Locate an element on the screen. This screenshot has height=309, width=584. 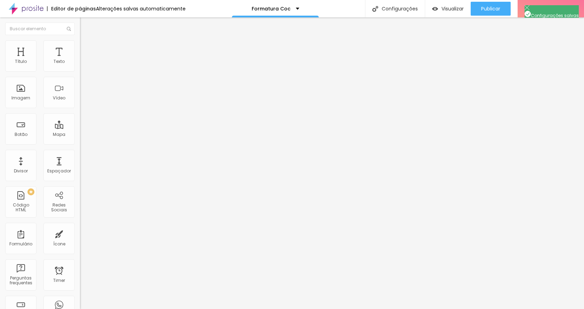
div: Perguntas frequentes is located at coordinates (20, 280).